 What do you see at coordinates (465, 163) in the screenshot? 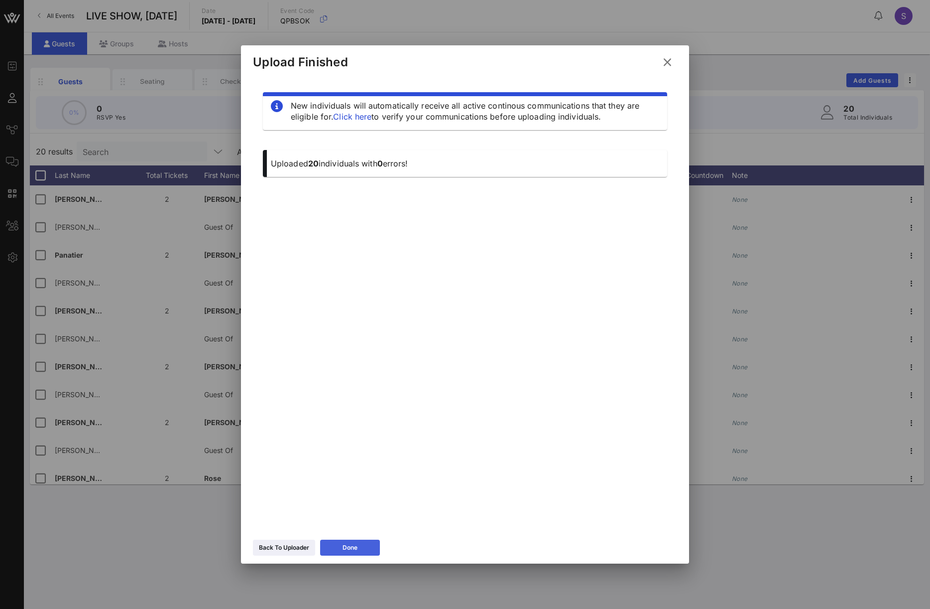
I see `p: Uploaded individuals with errors!` at bounding box center [465, 163].